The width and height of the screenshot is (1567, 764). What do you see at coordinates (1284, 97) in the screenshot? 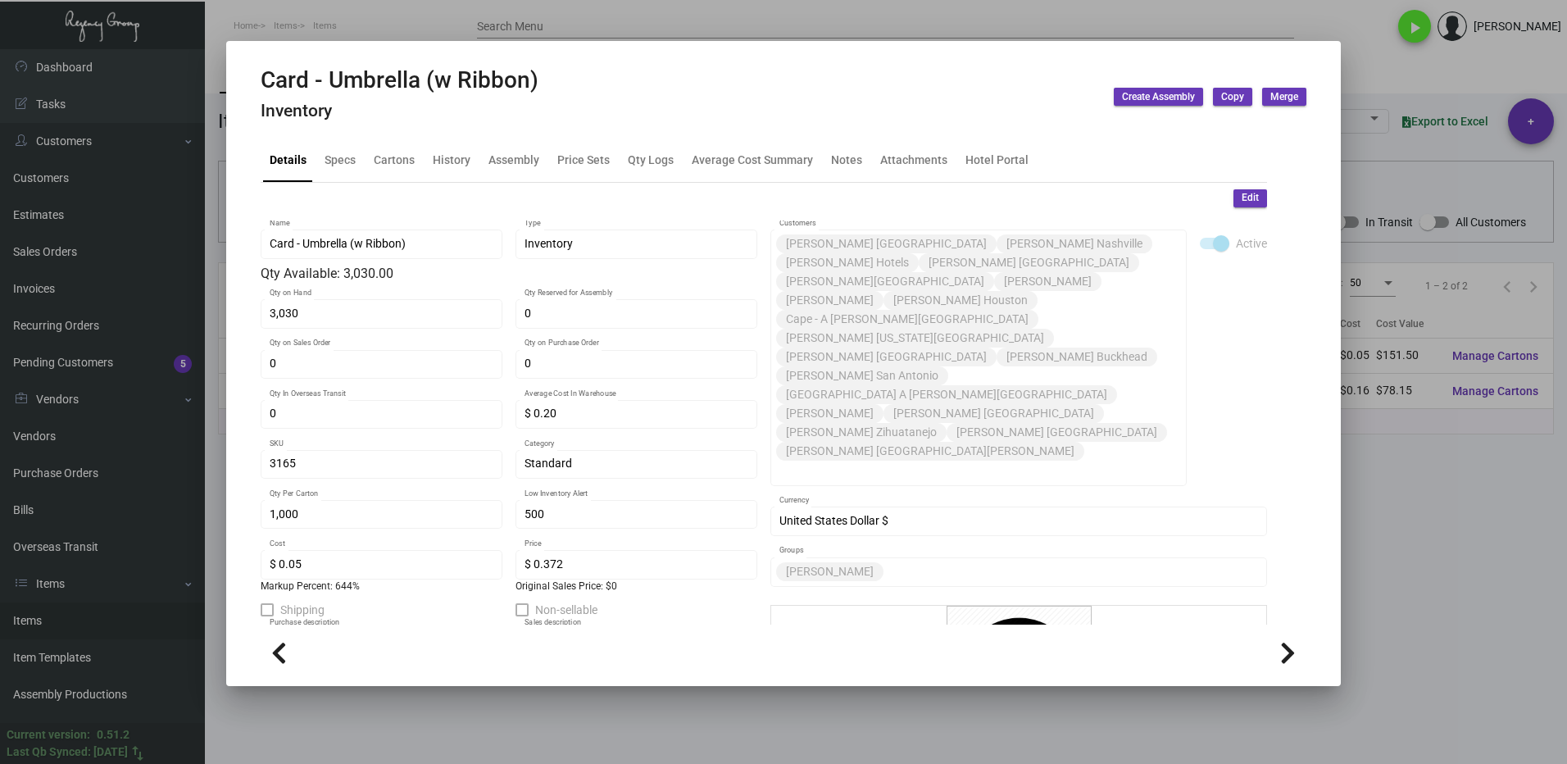
I see `span: Merge` at bounding box center [1284, 97].